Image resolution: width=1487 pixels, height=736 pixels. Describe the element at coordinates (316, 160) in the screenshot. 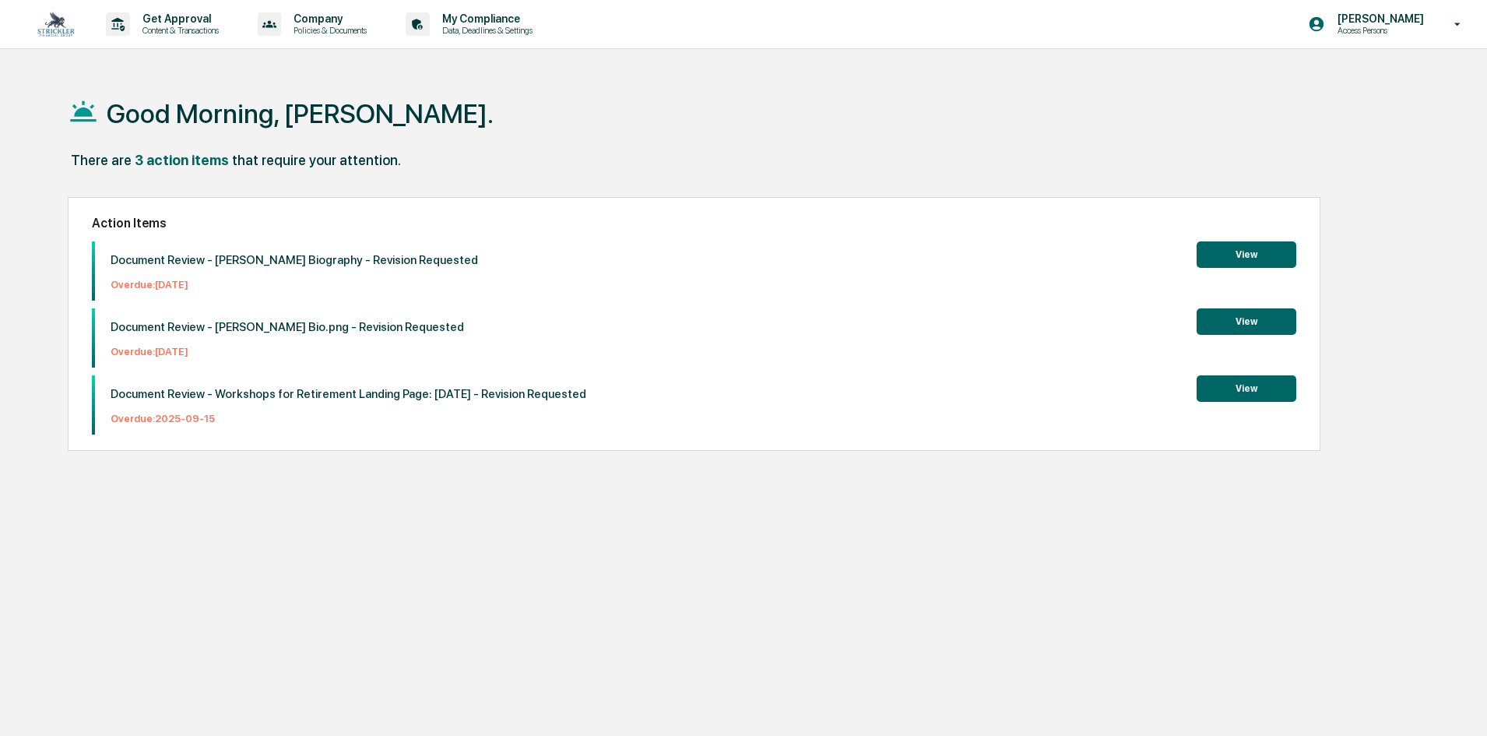

I see `div: that require your attention.` at that location.